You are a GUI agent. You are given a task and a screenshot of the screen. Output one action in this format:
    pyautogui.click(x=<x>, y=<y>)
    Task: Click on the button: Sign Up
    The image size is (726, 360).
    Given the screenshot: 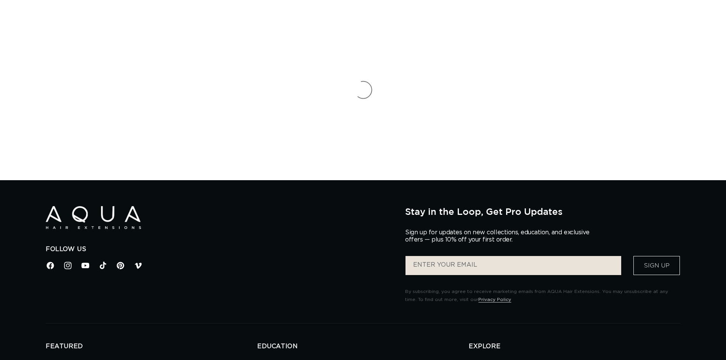 What is the action you would take?
    pyautogui.click(x=657, y=266)
    